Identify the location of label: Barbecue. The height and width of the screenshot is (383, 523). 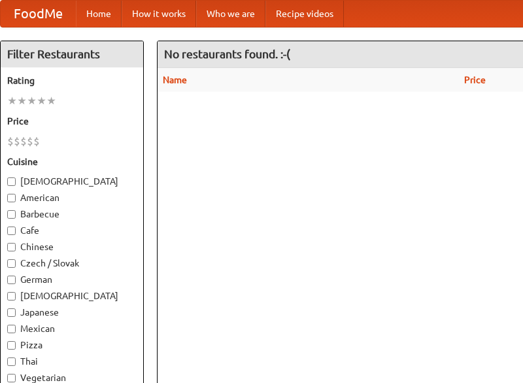
(72, 214).